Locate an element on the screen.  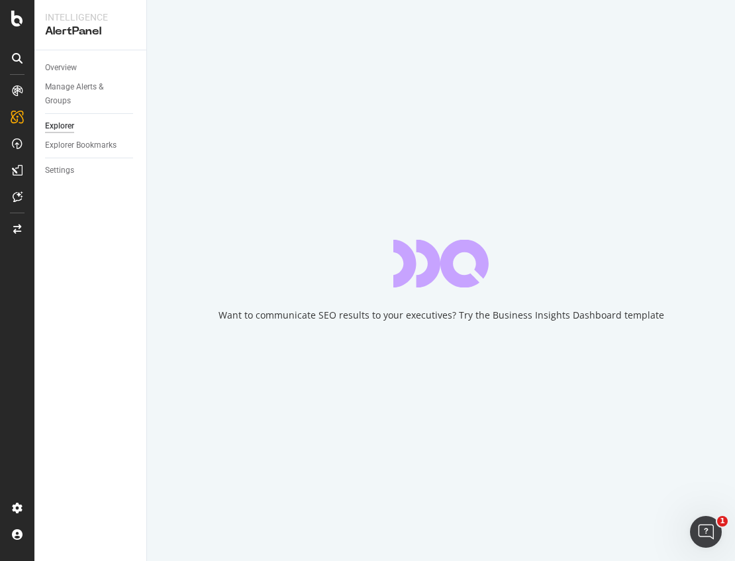
span: 1 is located at coordinates (723, 521).